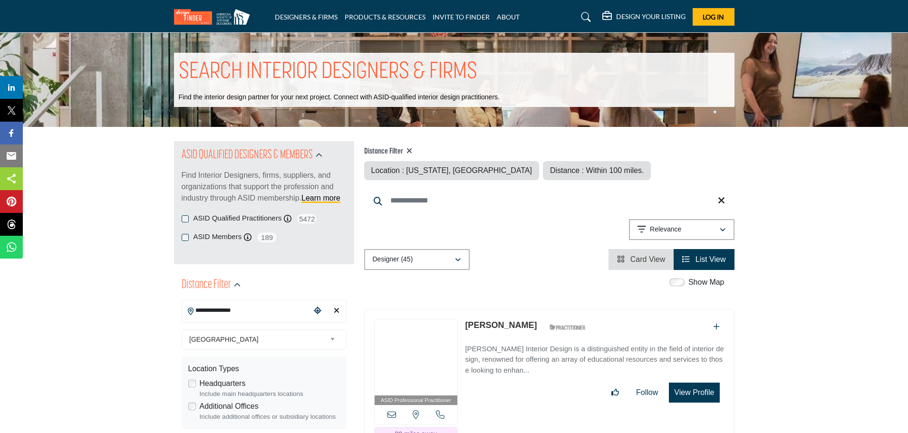 The image size is (908, 433). What do you see at coordinates (417, 260) in the screenshot?
I see `button: Designer (45)` at bounding box center [417, 260].